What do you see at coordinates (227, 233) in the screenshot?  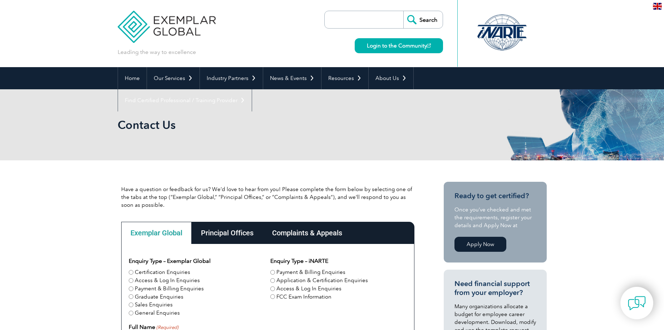 I see `div: Principal Offices` at bounding box center [227, 233].